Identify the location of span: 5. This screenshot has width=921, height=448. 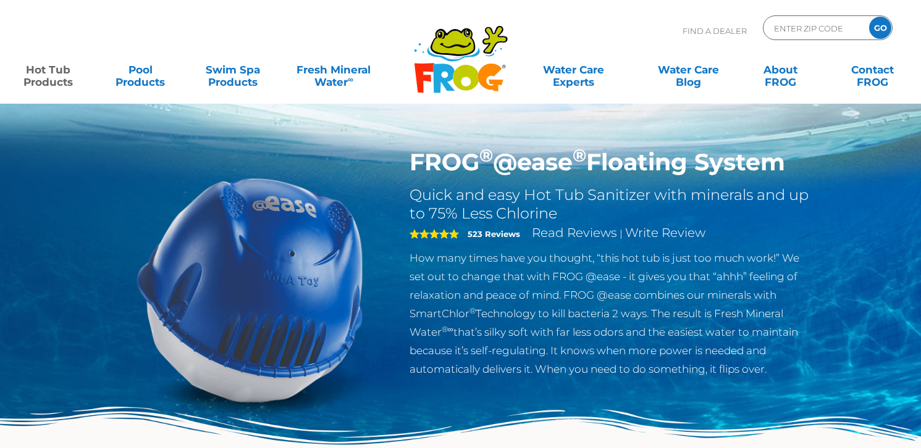
(434, 234).